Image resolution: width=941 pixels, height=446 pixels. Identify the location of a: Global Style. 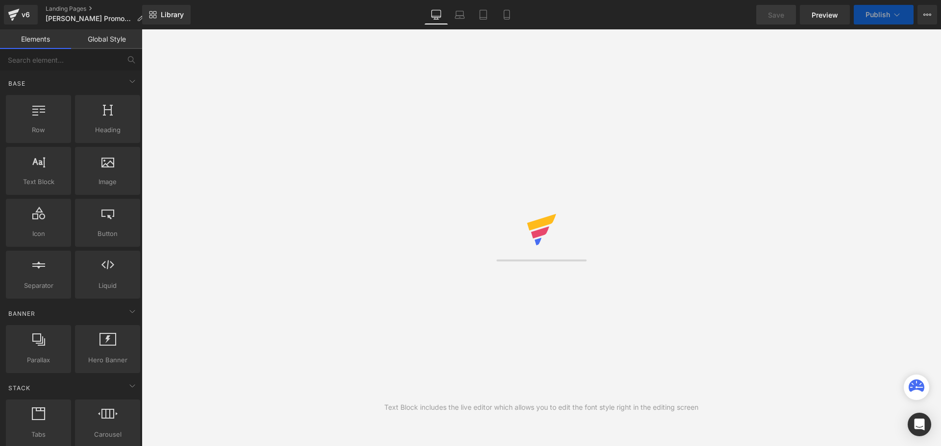
(106, 39).